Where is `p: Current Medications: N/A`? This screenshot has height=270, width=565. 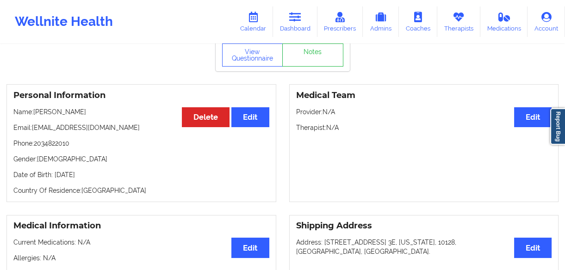 p: Current Medications: N/A is located at coordinates (141, 243).